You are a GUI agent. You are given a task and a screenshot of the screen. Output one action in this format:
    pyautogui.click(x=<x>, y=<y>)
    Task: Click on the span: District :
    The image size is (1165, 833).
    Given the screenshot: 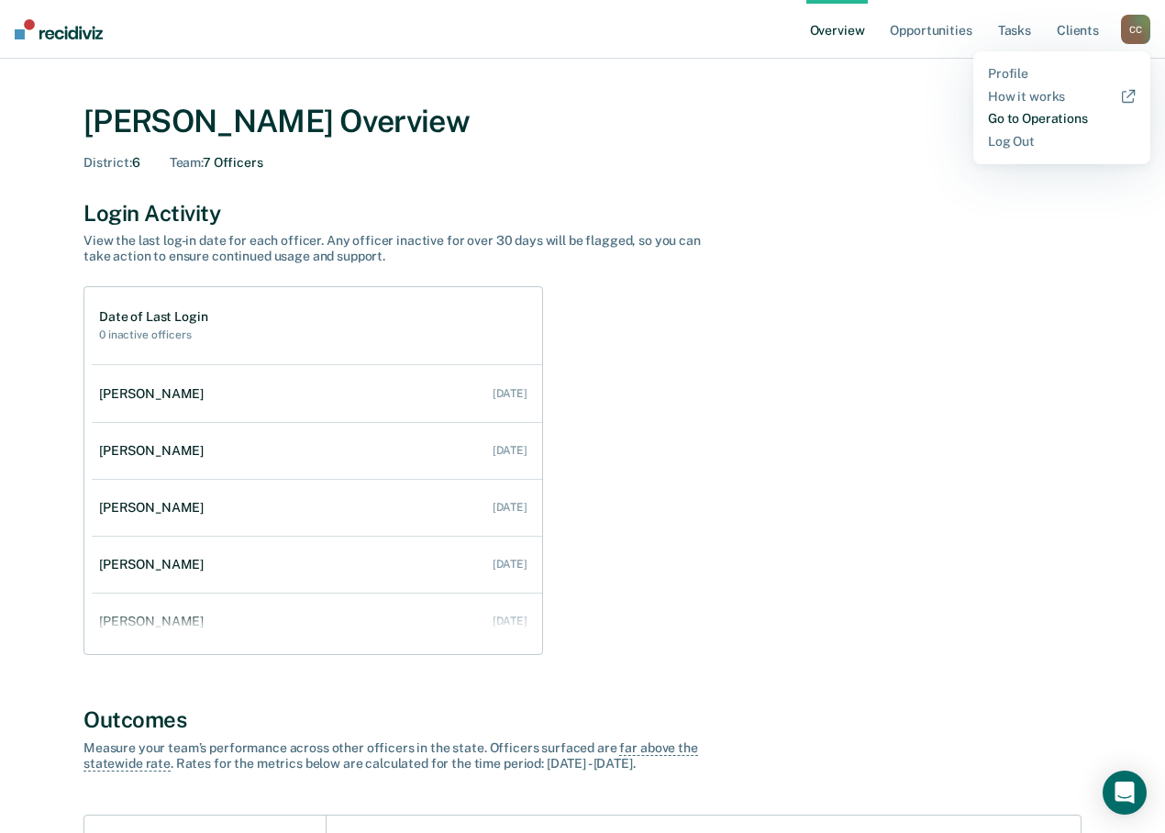 What is the action you would take?
    pyautogui.click(x=107, y=162)
    